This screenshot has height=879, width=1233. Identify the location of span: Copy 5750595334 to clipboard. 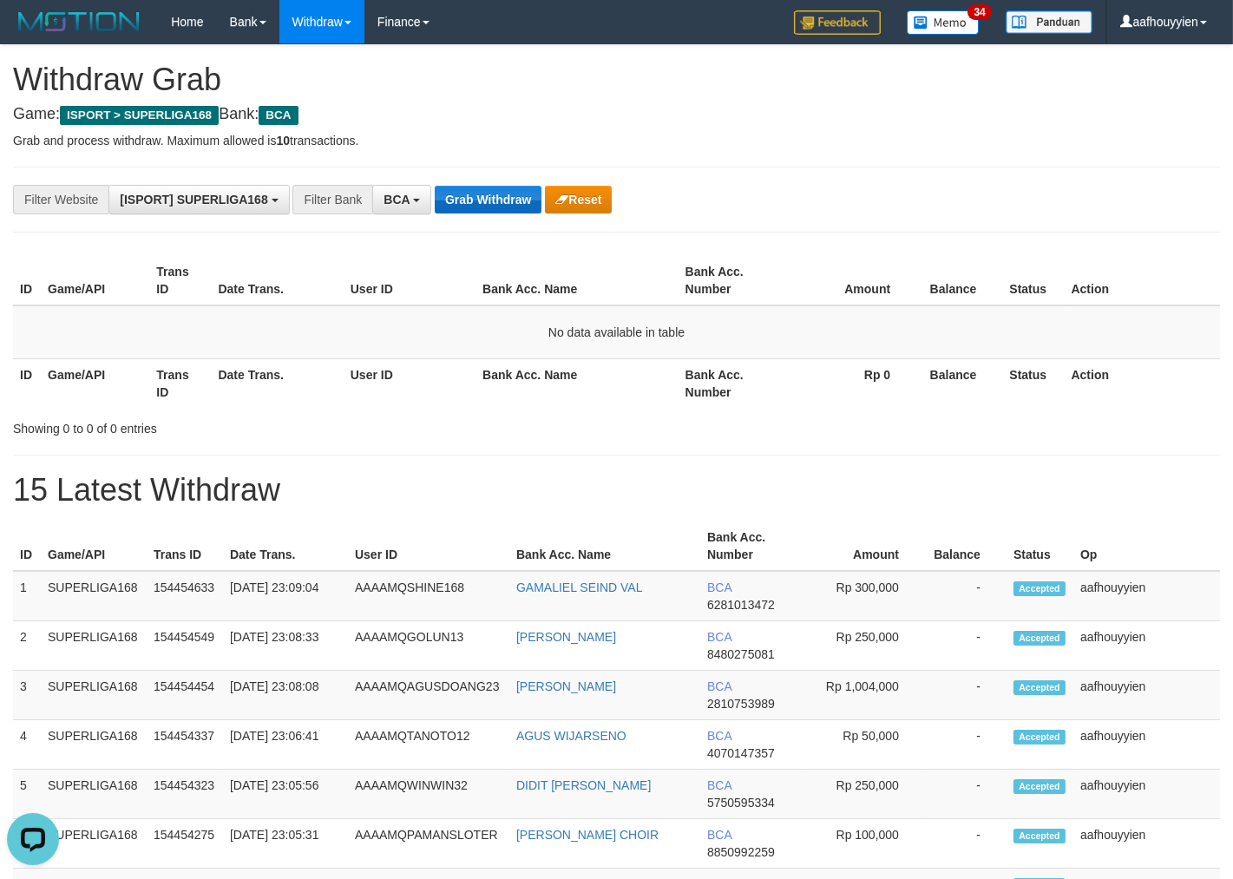
(741, 803).